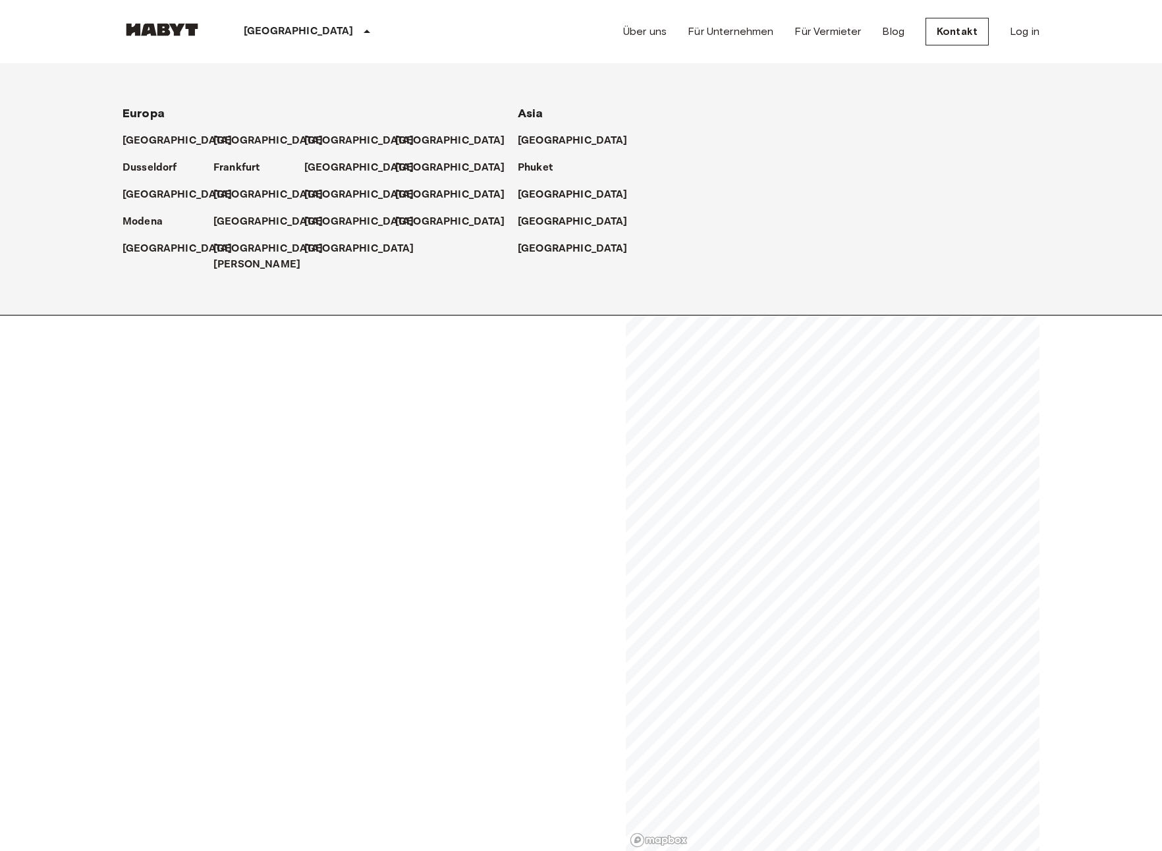  What do you see at coordinates (893, 32) in the screenshot?
I see `a: Blog` at bounding box center [893, 32].